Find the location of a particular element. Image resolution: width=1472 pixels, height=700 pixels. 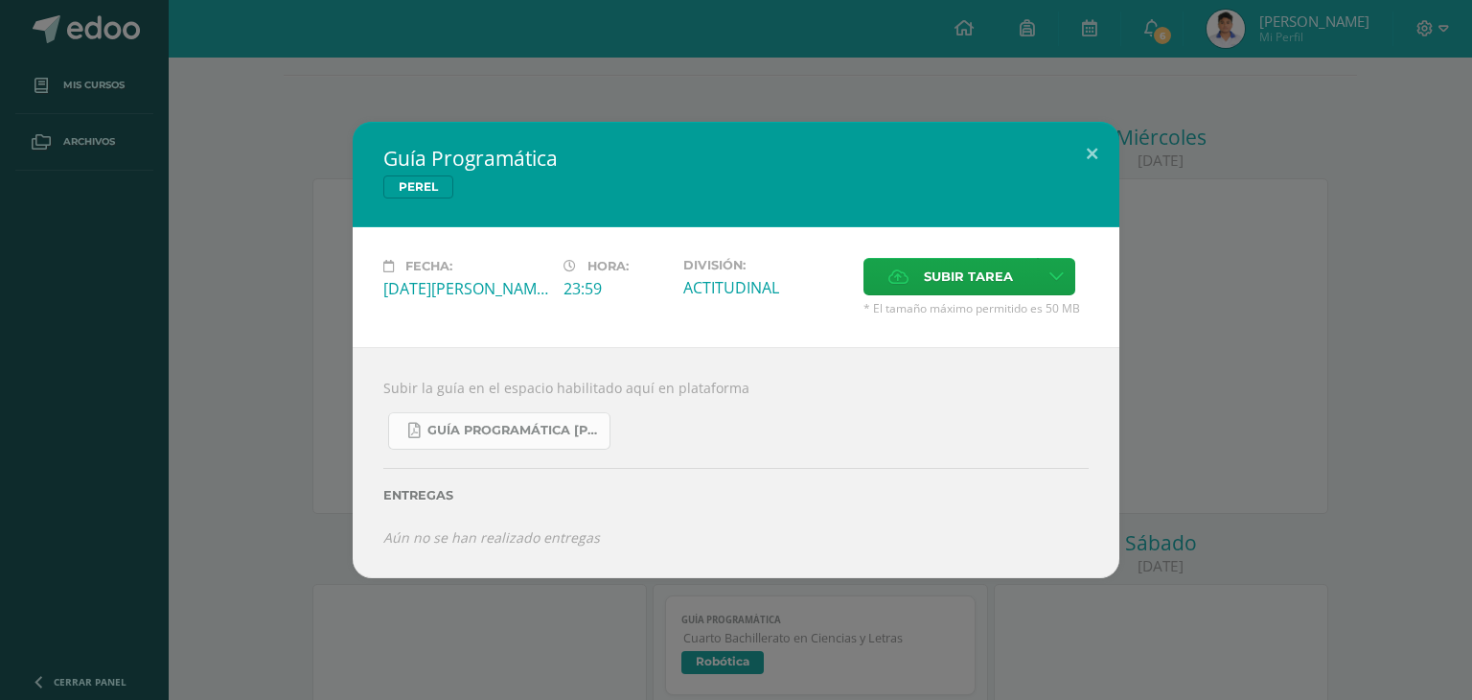

div: ACTITUDINAL is located at coordinates (766, 288).